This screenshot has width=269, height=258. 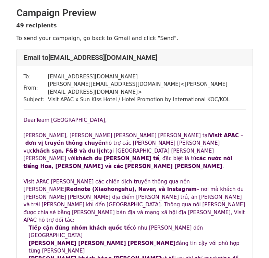 I want to click on td: Subject:, so click(x=36, y=100).